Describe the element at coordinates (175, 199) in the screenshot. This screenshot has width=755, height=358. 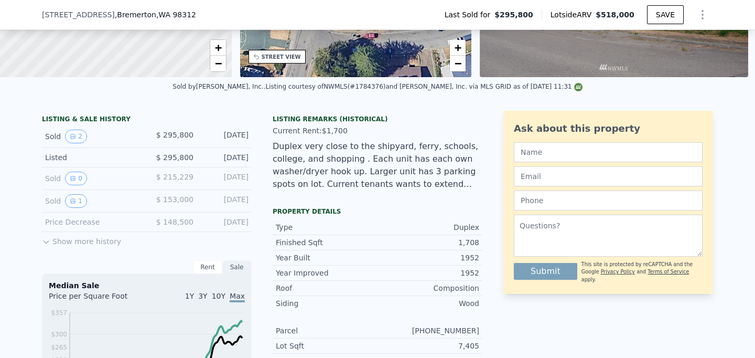
I see `span: $ 153,000` at that location.